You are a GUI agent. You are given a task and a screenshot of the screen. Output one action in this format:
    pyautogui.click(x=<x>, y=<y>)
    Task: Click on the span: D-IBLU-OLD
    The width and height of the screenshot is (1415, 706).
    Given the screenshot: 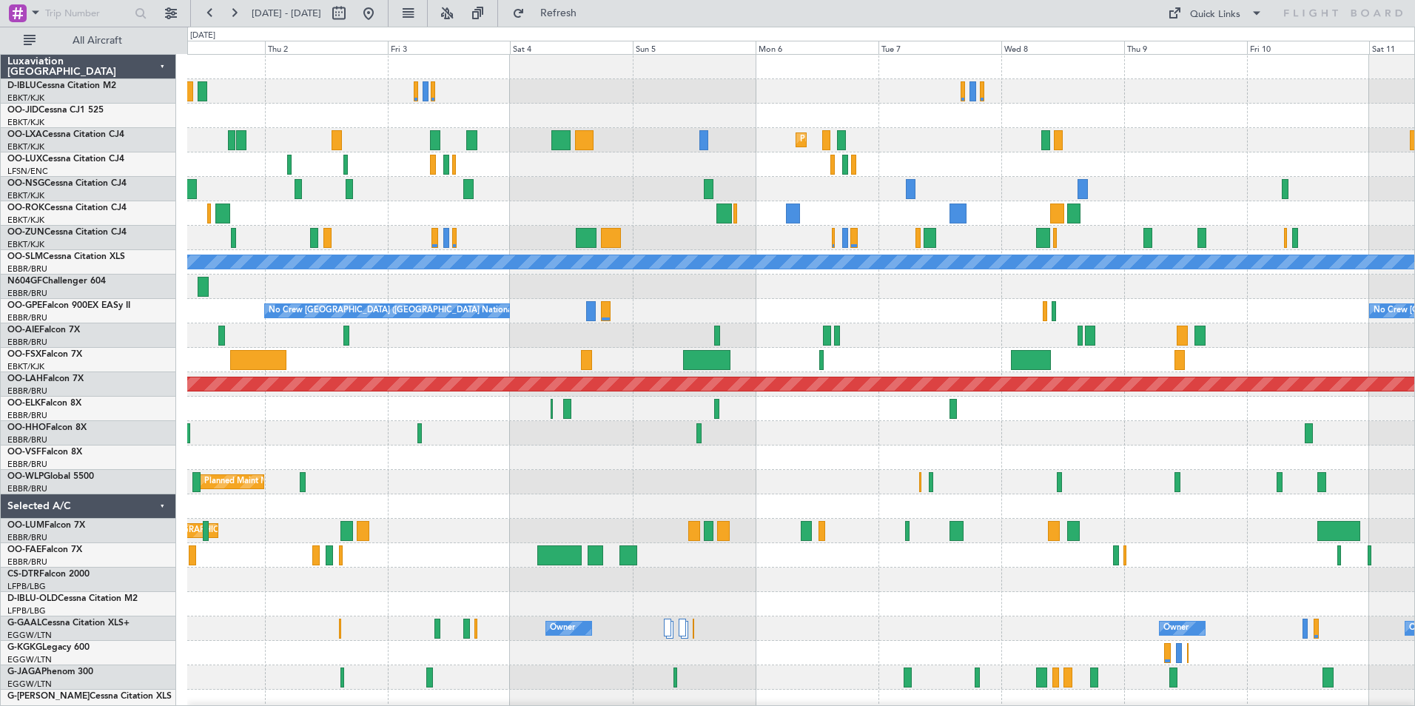 What is the action you would take?
    pyautogui.click(x=33, y=599)
    